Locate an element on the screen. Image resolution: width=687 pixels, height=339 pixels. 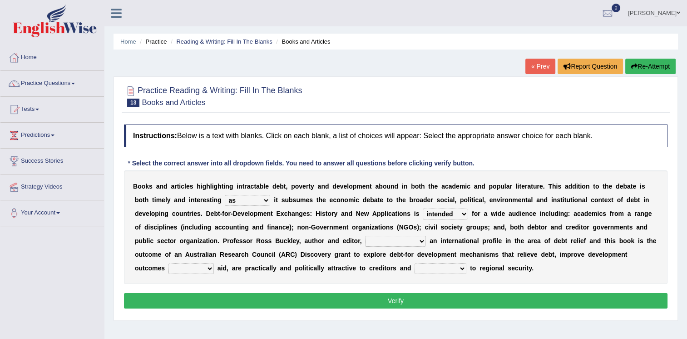
button: Re-Attempt is located at coordinates (650, 66).